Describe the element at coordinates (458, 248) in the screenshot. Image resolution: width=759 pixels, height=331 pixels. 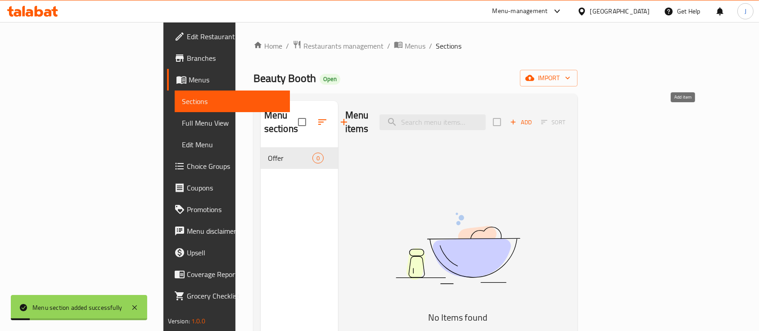
I see `img: dish.svg` at that location.